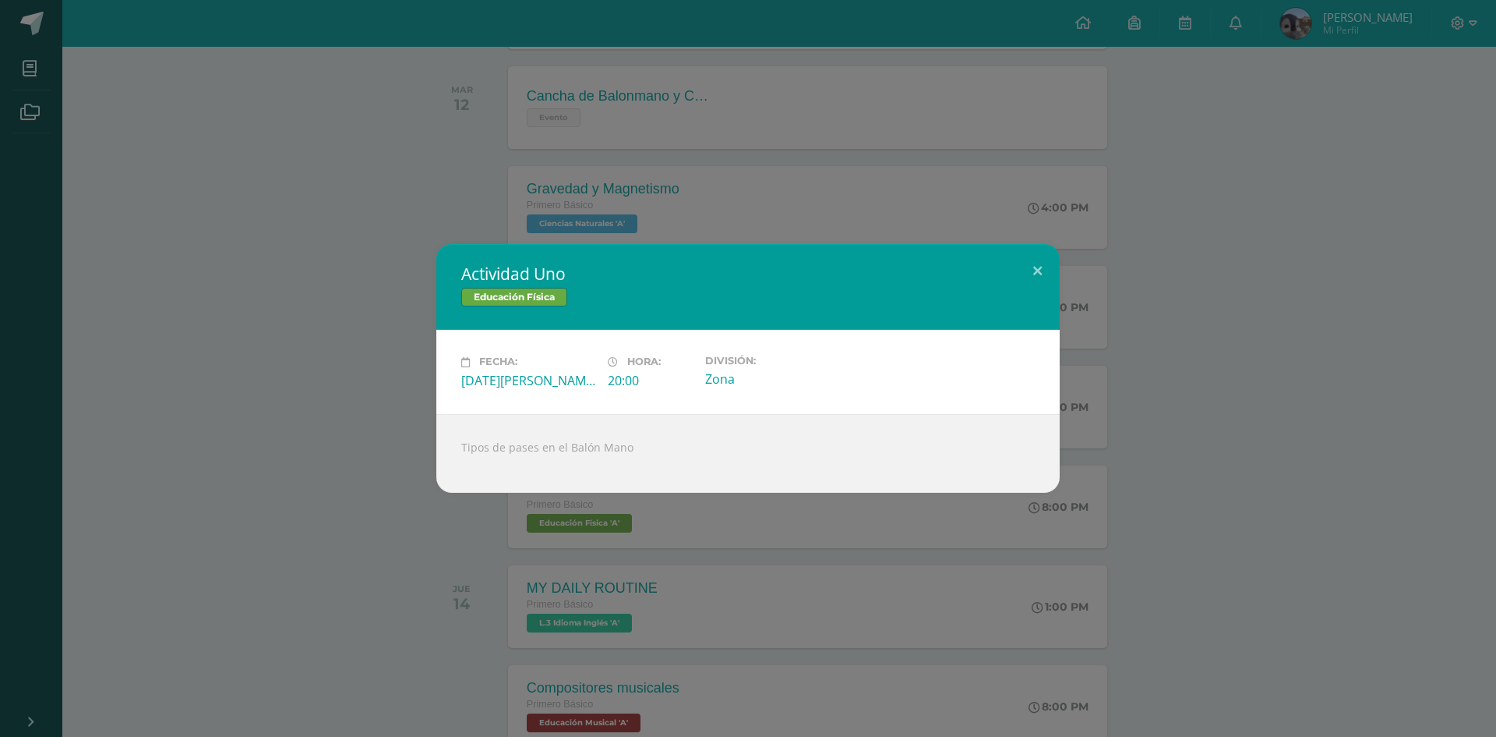 The width and height of the screenshot is (1496, 737). I want to click on div: Tipos de pases en el Balón Mano, so click(748, 453).